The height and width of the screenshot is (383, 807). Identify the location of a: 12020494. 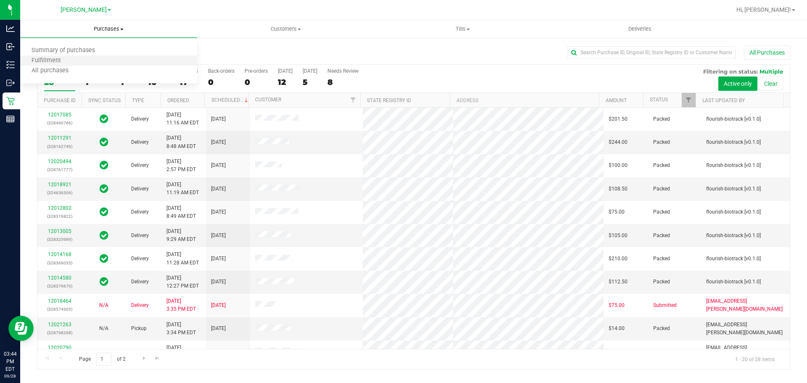
(60, 161).